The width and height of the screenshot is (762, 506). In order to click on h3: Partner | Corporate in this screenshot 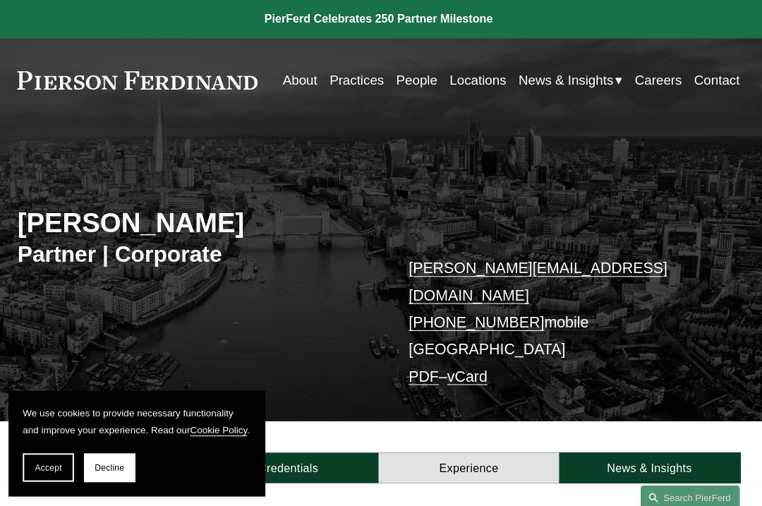, I will do `click(202, 252)`.